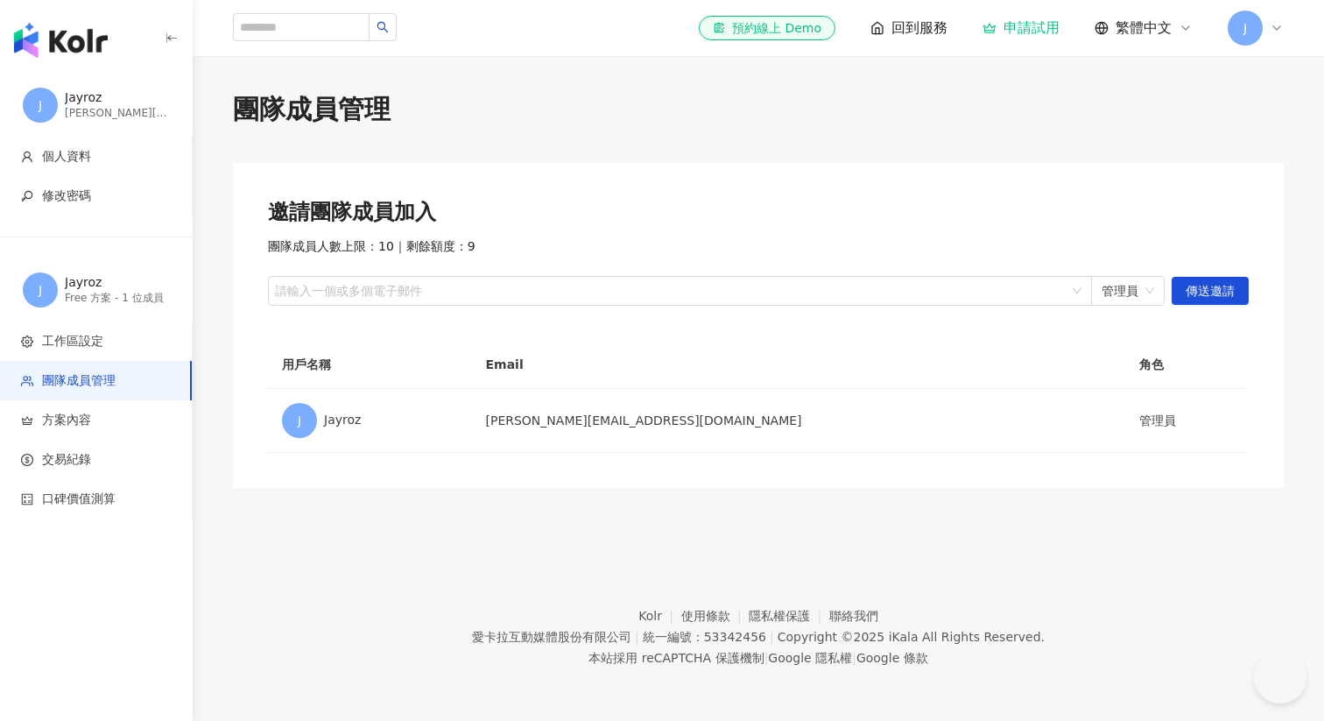 The image size is (1324, 721). Describe the element at coordinates (27, 157) in the screenshot. I see `span: user` at that location.